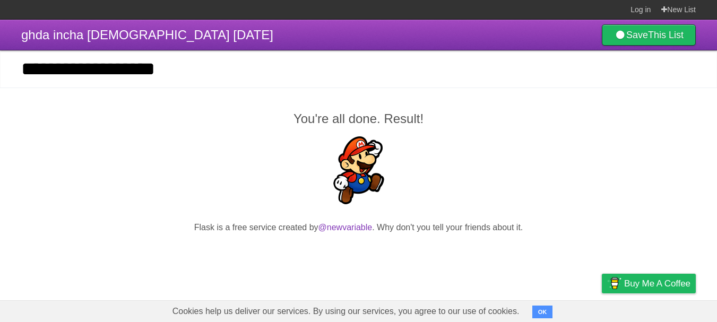 Image resolution: width=717 pixels, height=322 pixels. Describe the element at coordinates (346, 227) in the screenshot. I see `a: @newvariable` at that location.